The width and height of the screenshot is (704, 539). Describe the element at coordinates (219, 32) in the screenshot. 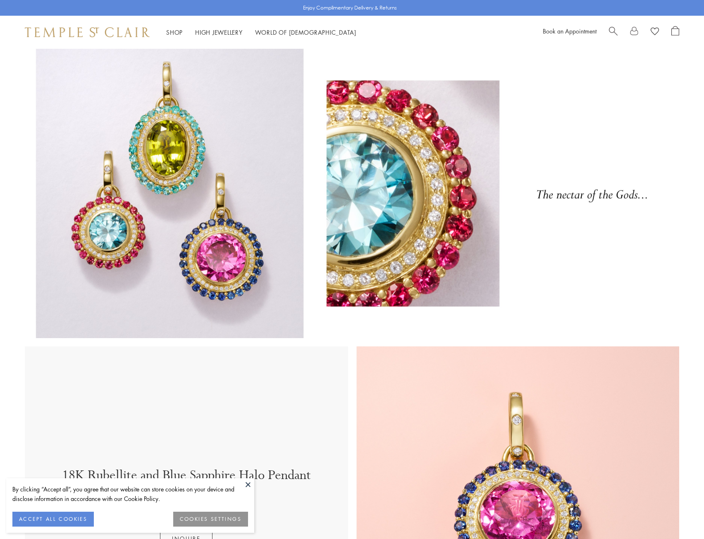

I see `a: High JewelleryHigh Jewellery` at that location.